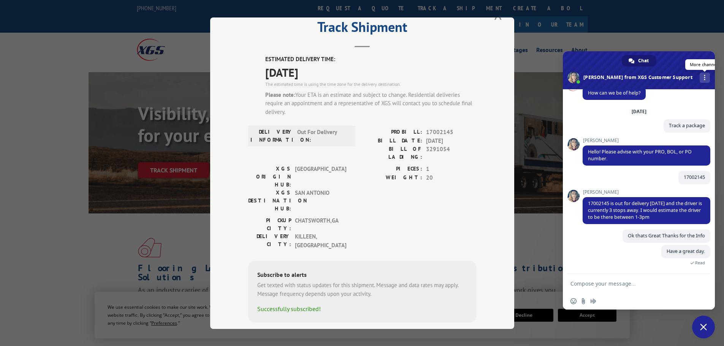  What do you see at coordinates (573, 301) in the screenshot?
I see `span: Insert an emoji` at bounding box center [573, 301].